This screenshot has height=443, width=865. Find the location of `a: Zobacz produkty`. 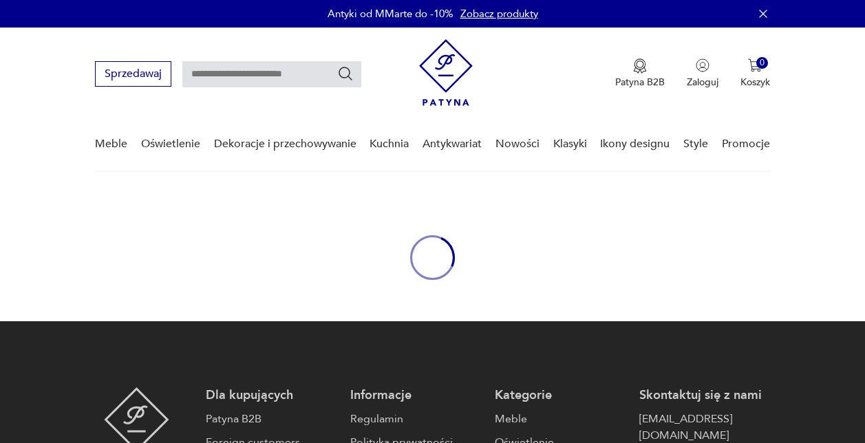

a: Zobacz produkty is located at coordinates (499, 14).